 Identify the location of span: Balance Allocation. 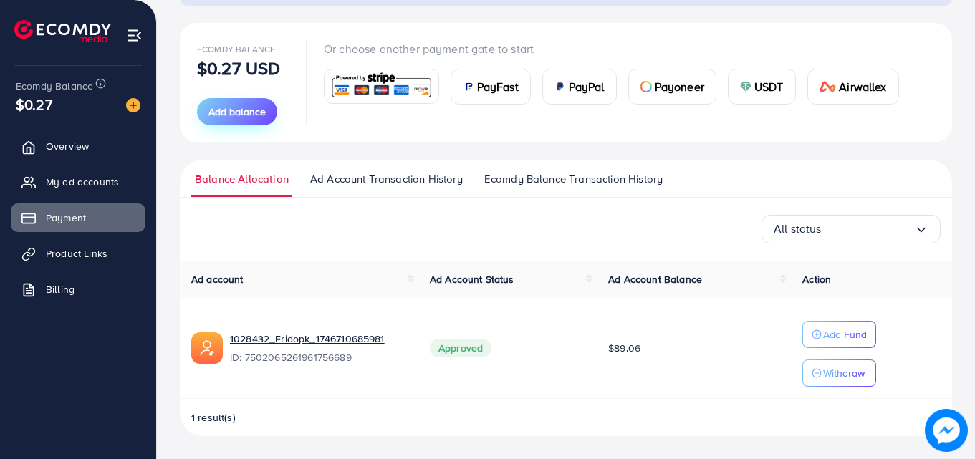
(241, 179).